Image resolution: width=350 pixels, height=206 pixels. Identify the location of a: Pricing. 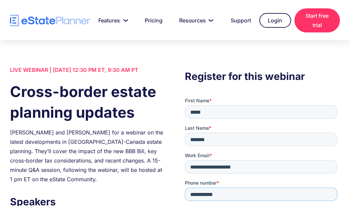
(152, 20).